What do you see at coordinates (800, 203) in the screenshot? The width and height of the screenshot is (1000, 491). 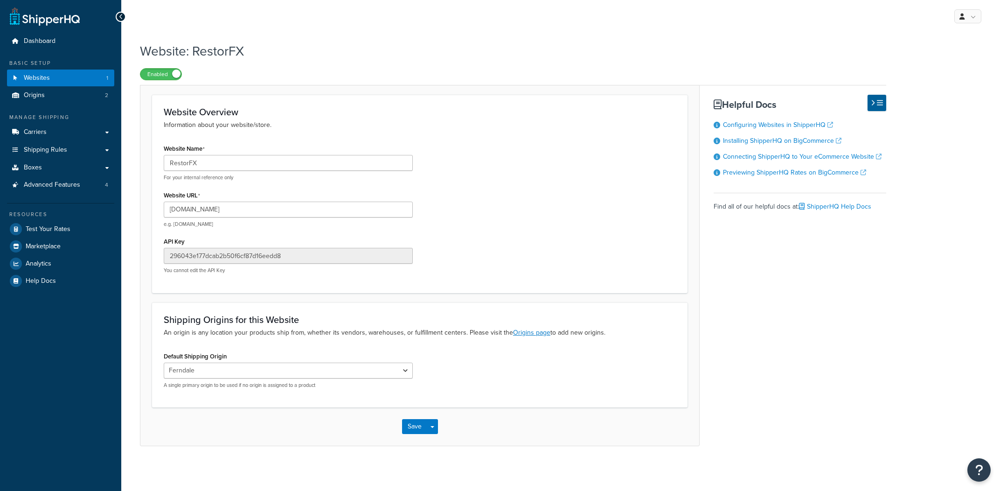 I see `div: Find all of our helpful docs at:` at bounding box center [800, 203].